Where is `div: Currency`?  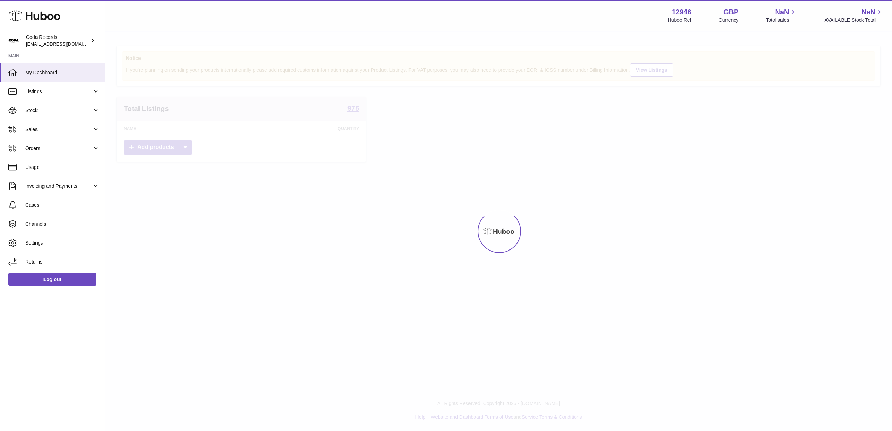
div: Currency is located at coordinates (729, 20).